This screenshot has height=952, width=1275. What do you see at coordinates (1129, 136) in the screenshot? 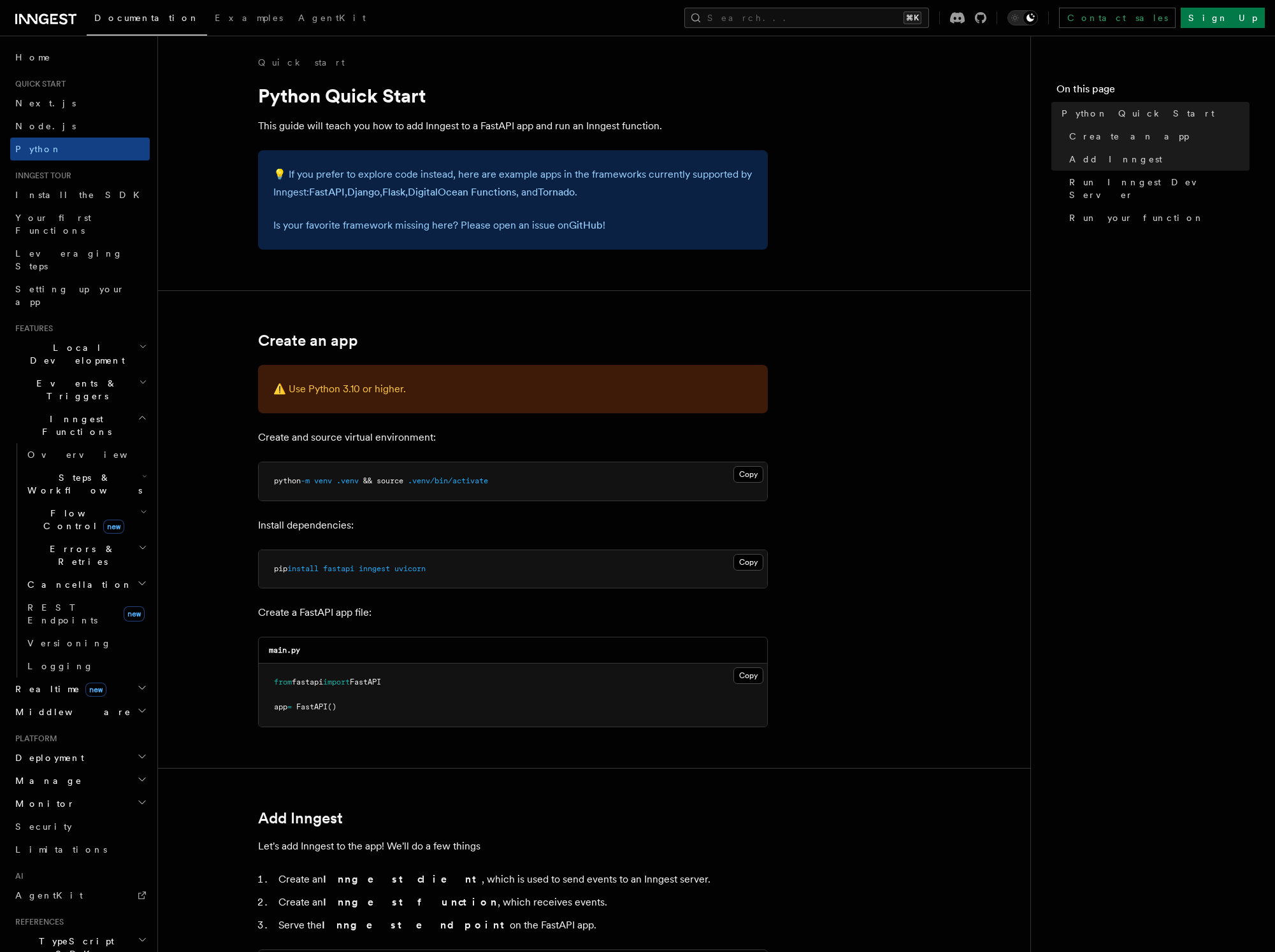
I see `span: Create an app` at bounding box center [1129, 136].